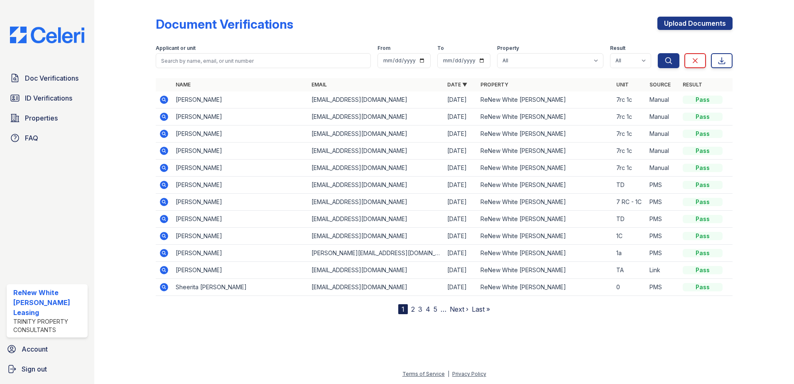  I want to click on a: Last », so click(481, 309).